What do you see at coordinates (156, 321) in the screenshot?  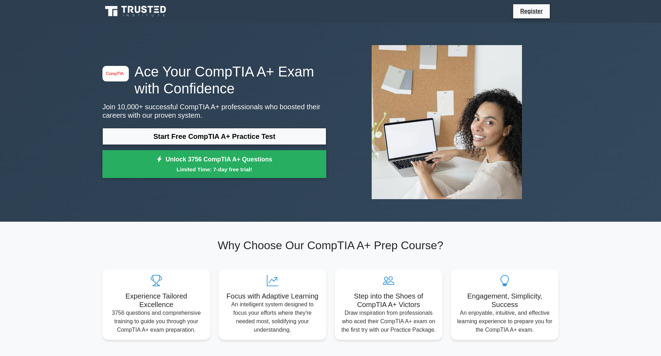 I see `p: 3756 questions and comprehensive training to guide you through your CompTIA A+ exam preparation.` at bounding box center [156, 321].